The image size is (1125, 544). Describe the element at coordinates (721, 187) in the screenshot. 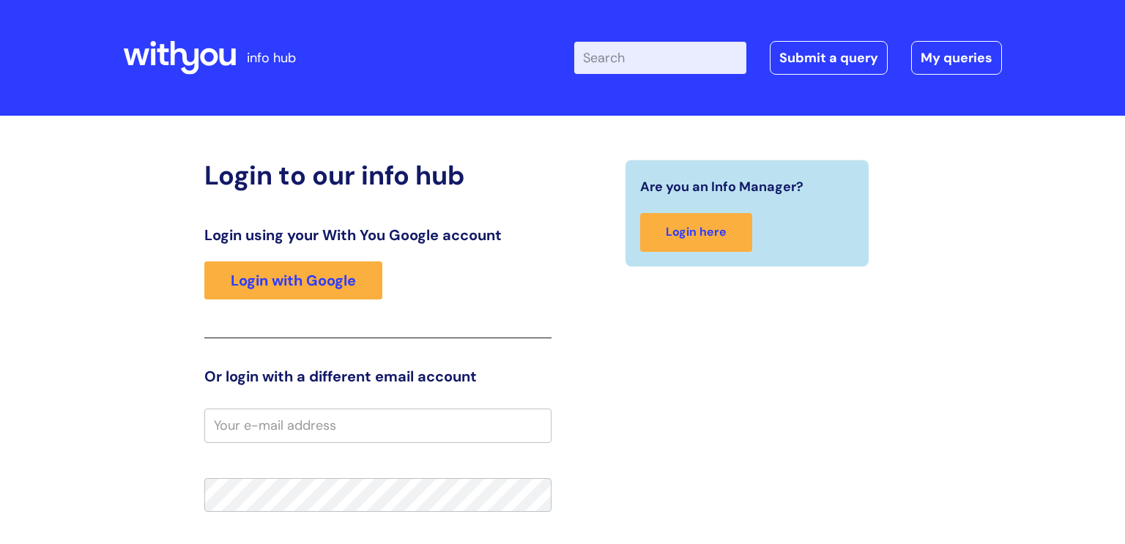

I see `span: Are you an Info Manager?` at that location.